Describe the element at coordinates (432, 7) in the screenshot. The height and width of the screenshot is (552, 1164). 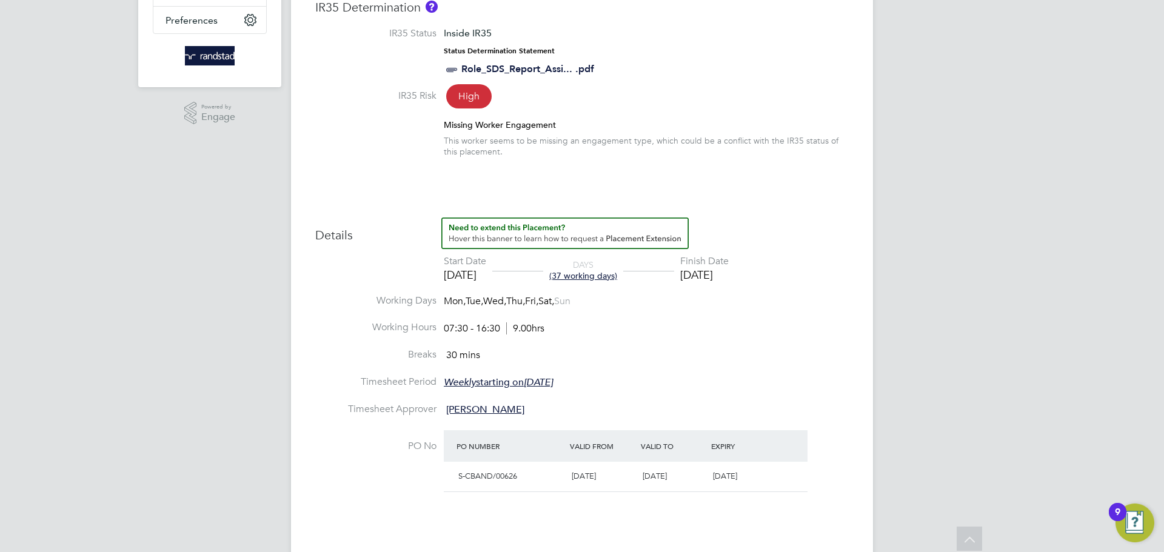
I see `button: About IR35` at that location.